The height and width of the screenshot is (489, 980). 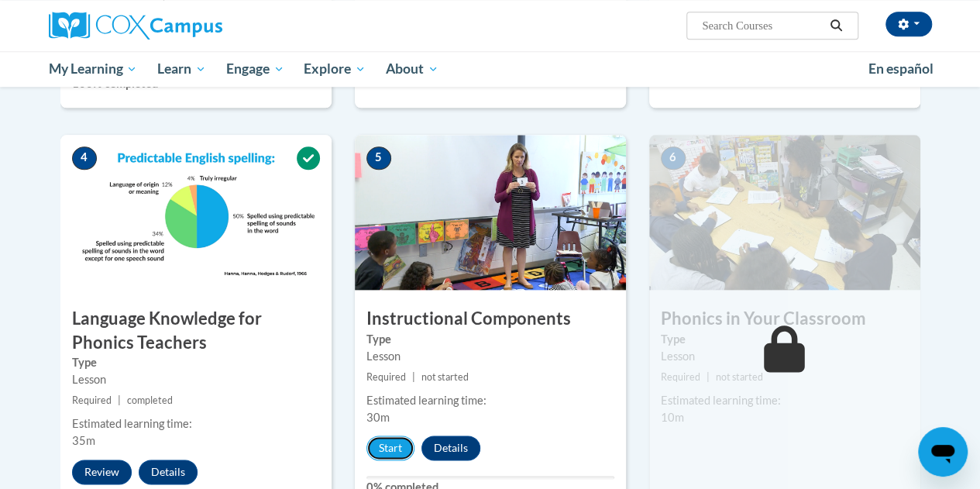 I want to click on span: 6, so click(x=673, y=158).